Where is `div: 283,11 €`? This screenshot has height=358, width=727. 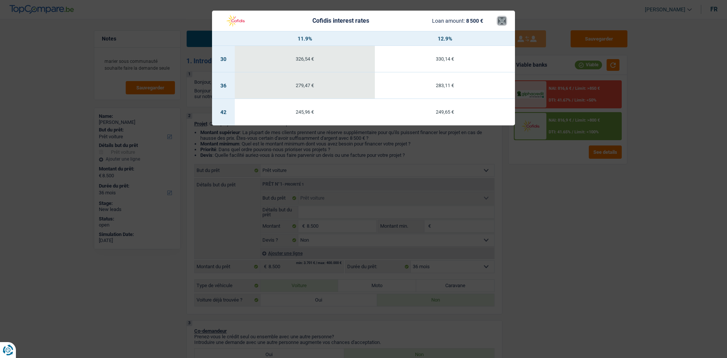 div: 283,11 € is located at coordinates (445, 85).